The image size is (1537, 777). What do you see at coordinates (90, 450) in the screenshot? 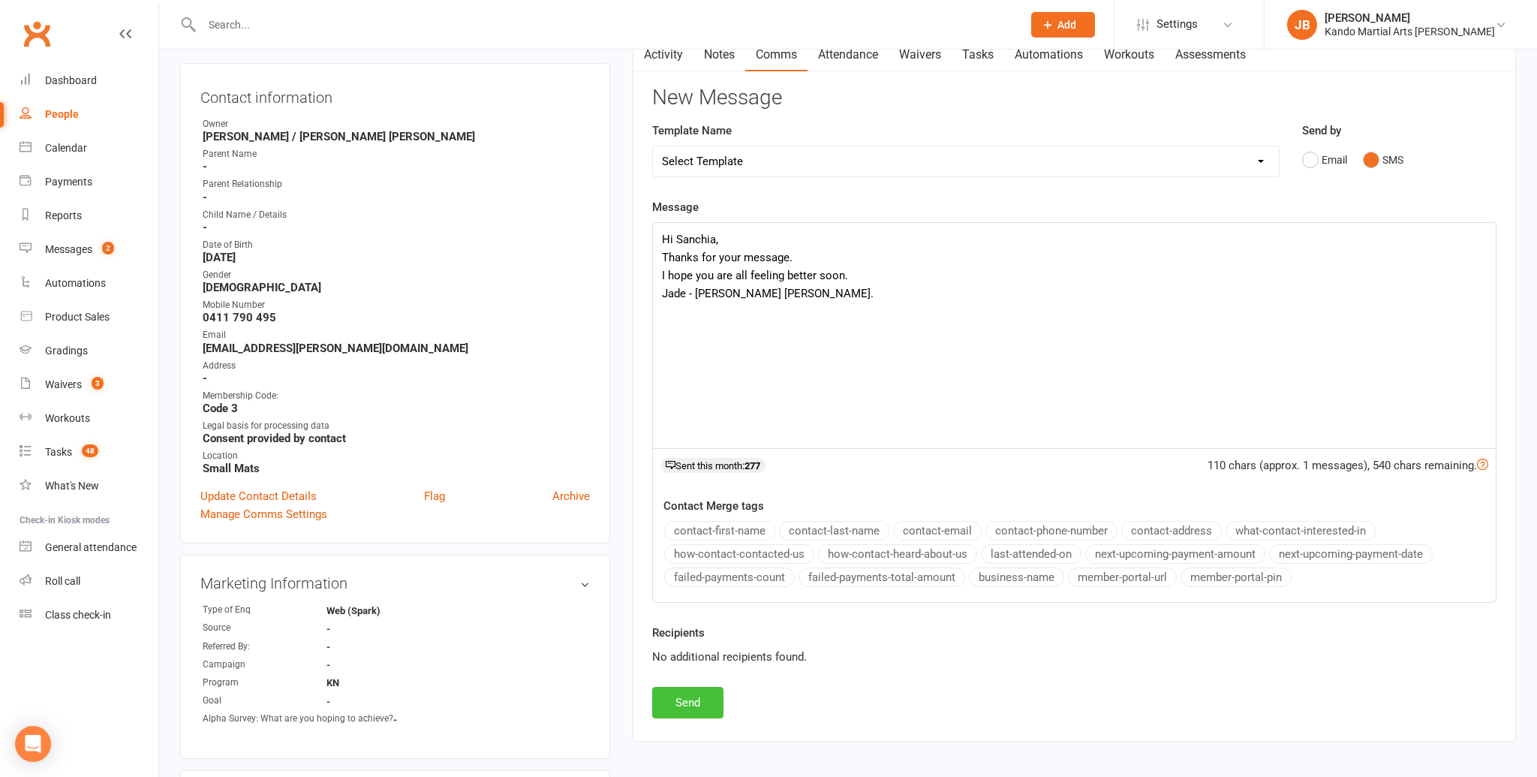
I see `span: 48` at bounding box center [90, 450].